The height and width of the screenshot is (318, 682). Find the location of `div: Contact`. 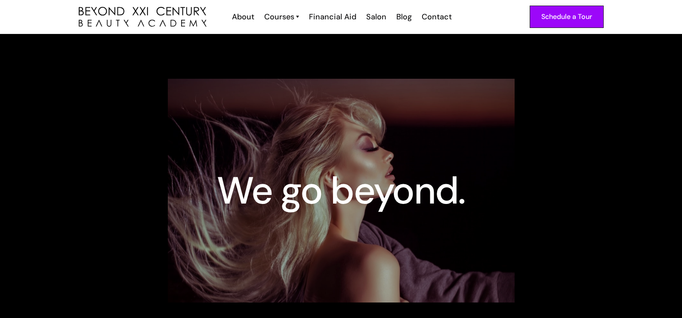

div: Contact is located at coordinates (436, 17).